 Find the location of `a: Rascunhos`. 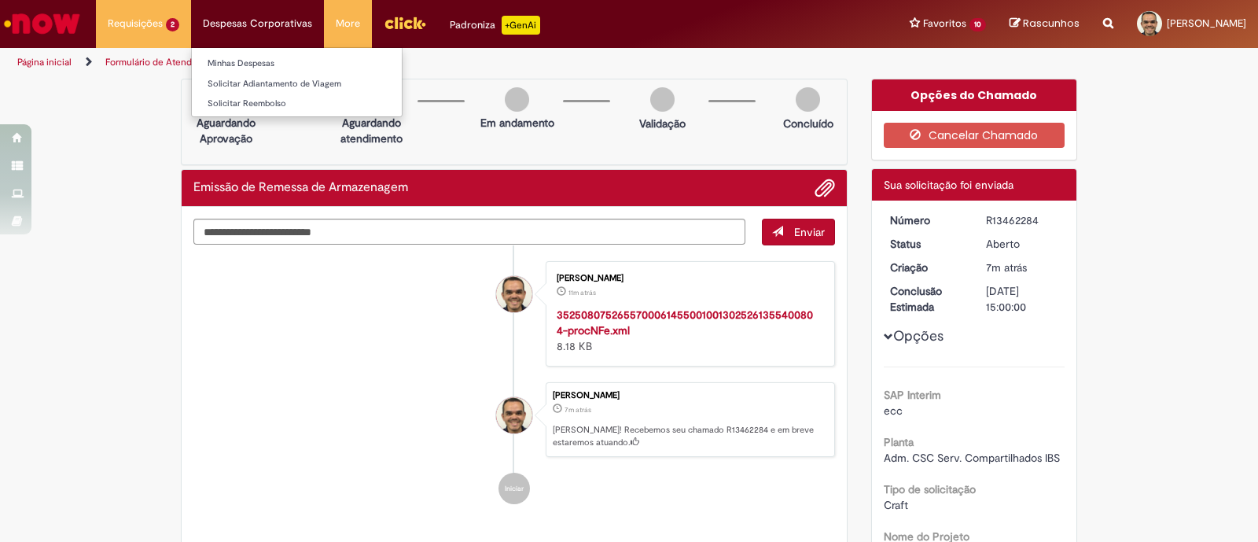

a: Rascunhos is located at coordinates (1044, 24).